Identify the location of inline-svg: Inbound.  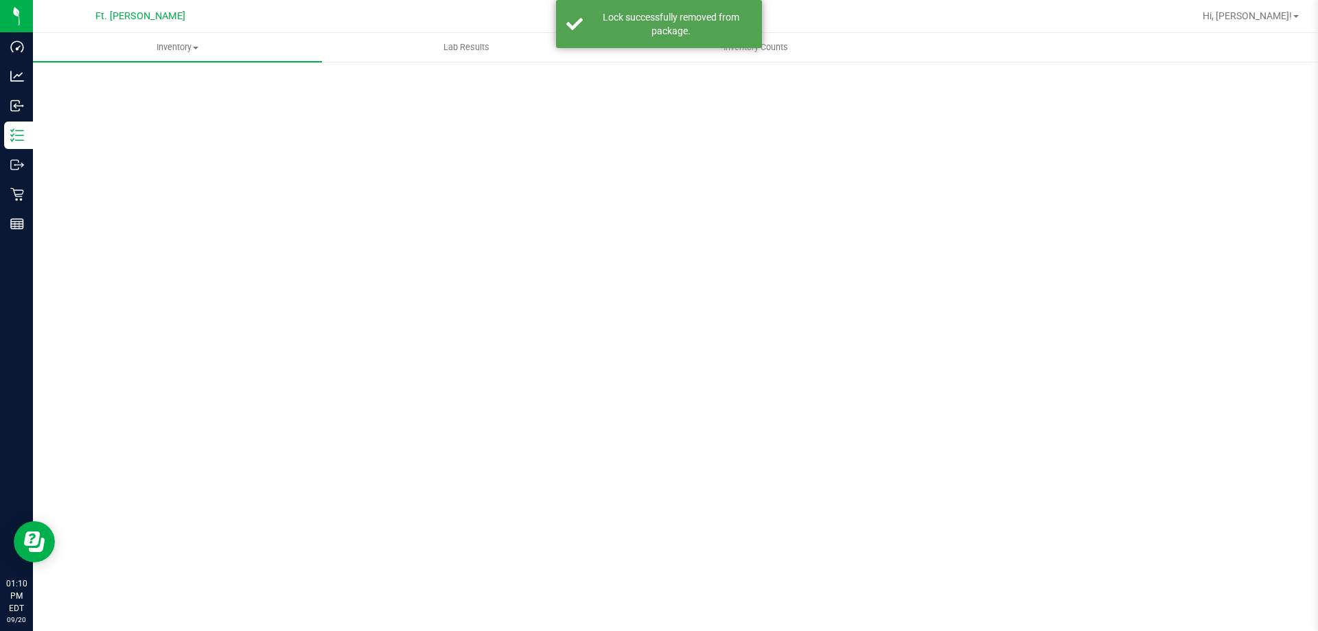
(17, 106).